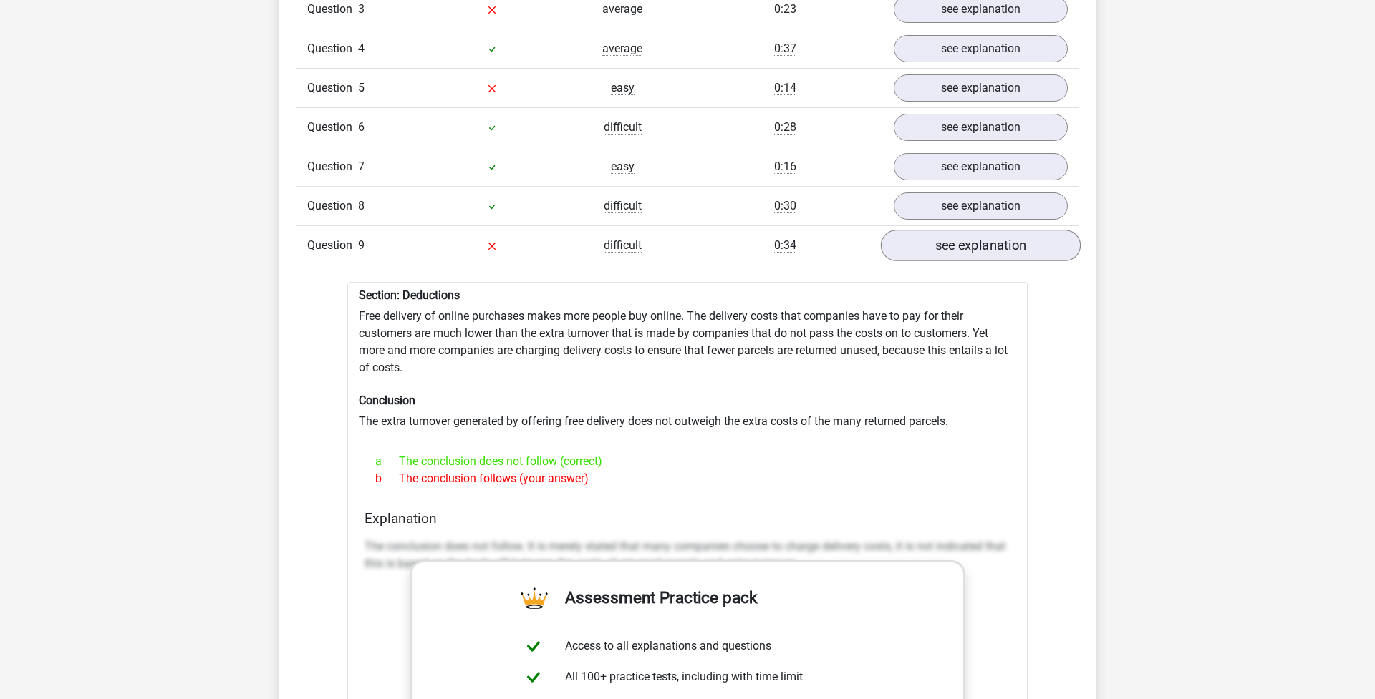 The width and height of the screenshot is (1375, 699). I want to click on span: 0:16, so click(785, 167).